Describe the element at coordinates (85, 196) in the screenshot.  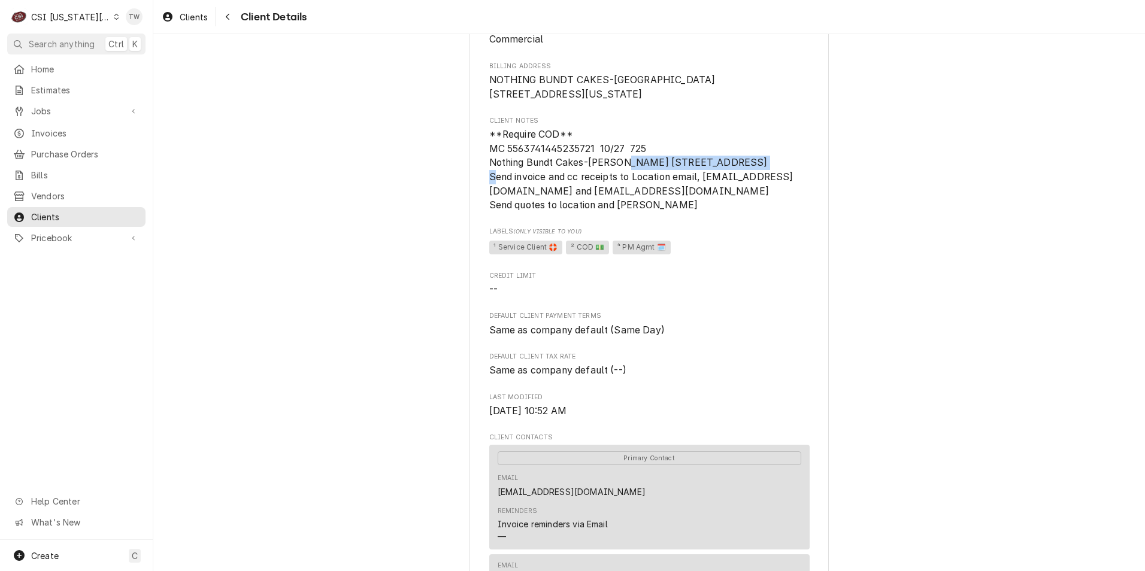
I see `span: Vendors` at that location.